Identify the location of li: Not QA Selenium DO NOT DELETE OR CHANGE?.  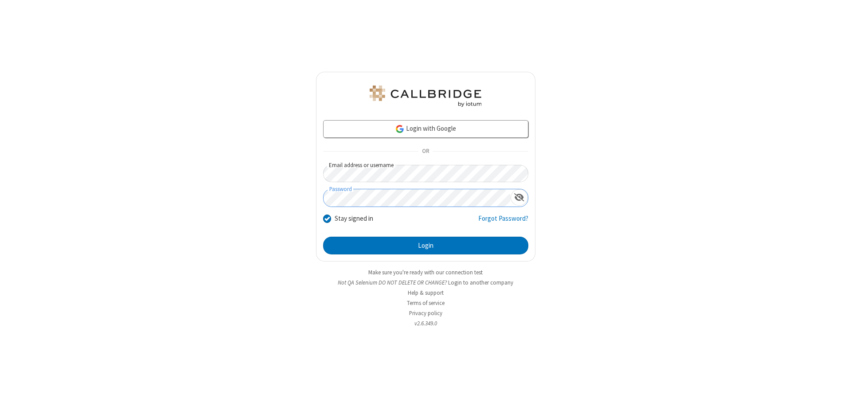
(425, 282).